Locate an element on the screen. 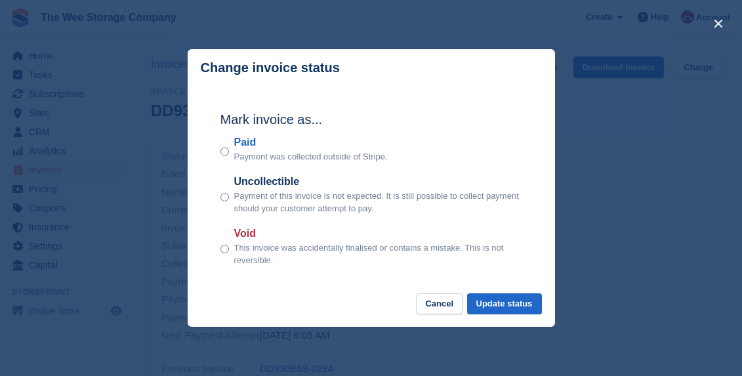 Image resolution: width=742 pixels, height=376 pixels. h2: Mark invoice as... is located at coordinates (371, 119).